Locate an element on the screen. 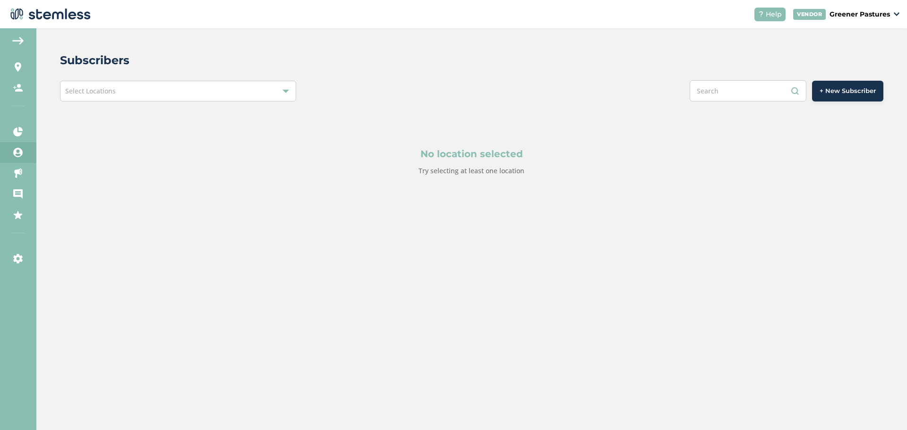 Image resolution: width=907 pixels, height=430 pixels. span: + New Subscriber is located at coordinates (847, 91).